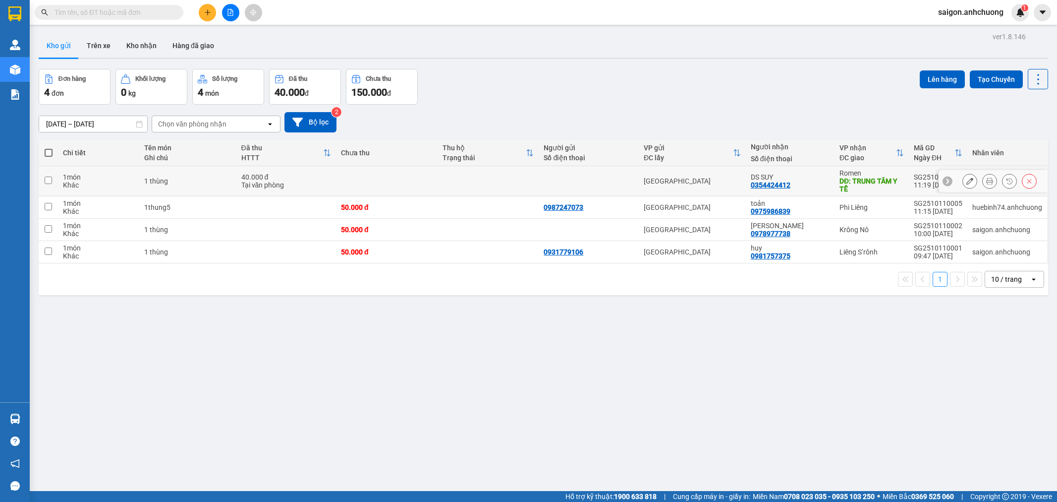 Image resolution: width=1057 pixels, height=502 pixels. Describe the element at coordinates (790, 177) in the screenshot. I see `div: DS SUY` at that location.